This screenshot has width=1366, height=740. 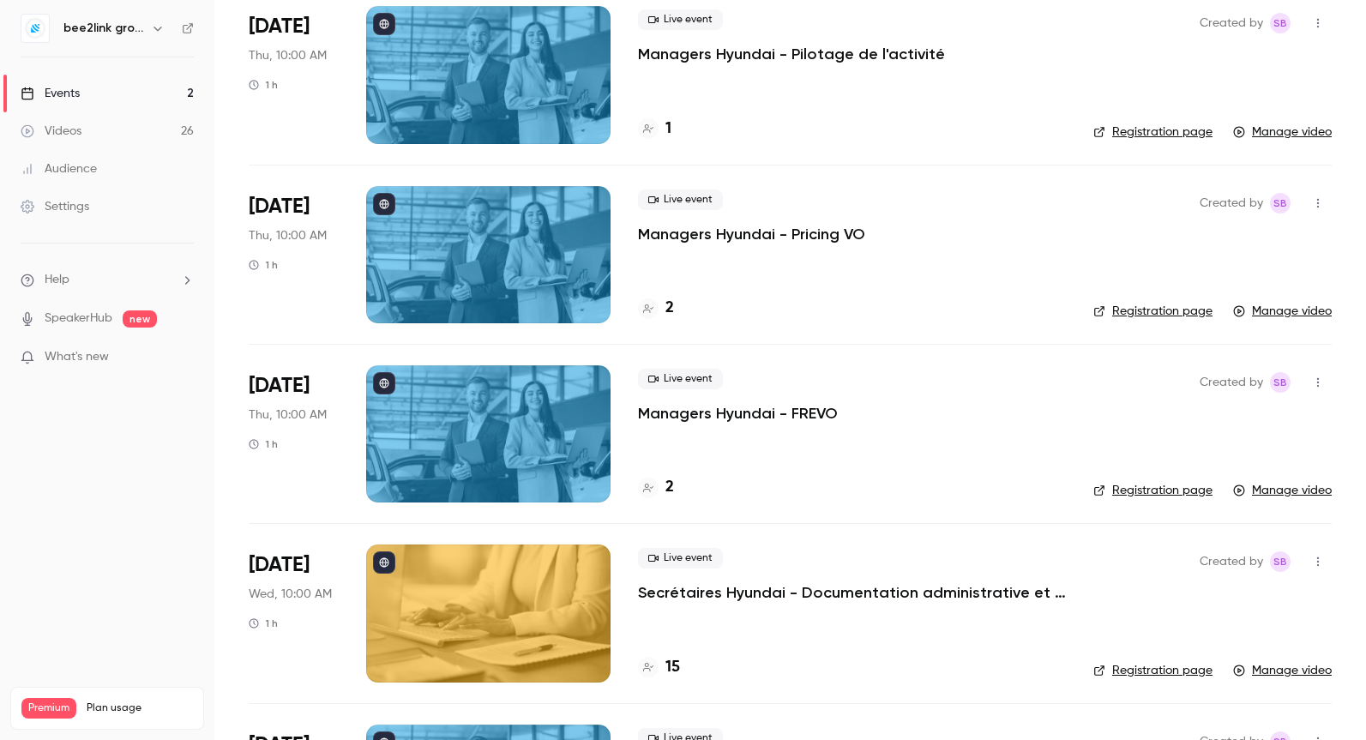 I want to click on span: Premium, so click(x=49, y=708).